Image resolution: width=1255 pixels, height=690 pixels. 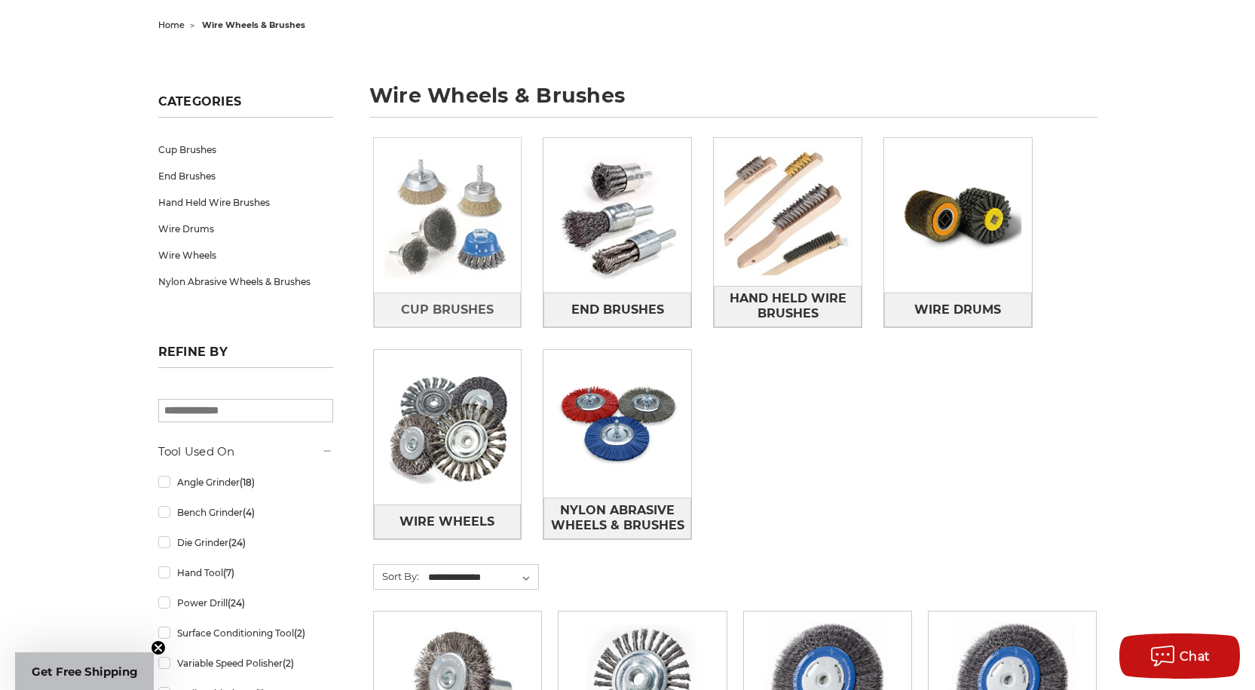 What do you see at coordinates (448, 427) in the screenshot?
I see `img: Wire Wheels` at bounding box center [448, 427].